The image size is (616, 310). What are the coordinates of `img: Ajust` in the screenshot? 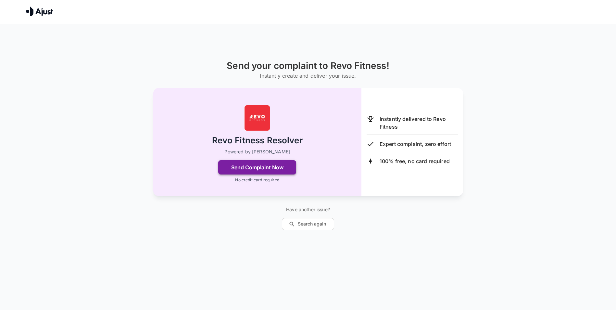 It's located at (40, 11).